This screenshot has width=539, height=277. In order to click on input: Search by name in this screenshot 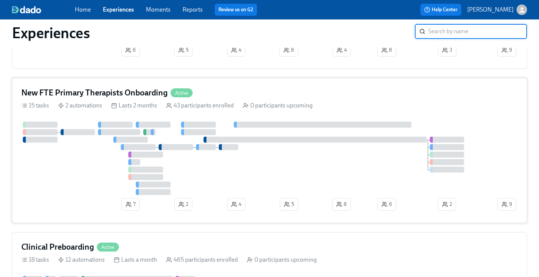, I will do `click(478, 31)`.